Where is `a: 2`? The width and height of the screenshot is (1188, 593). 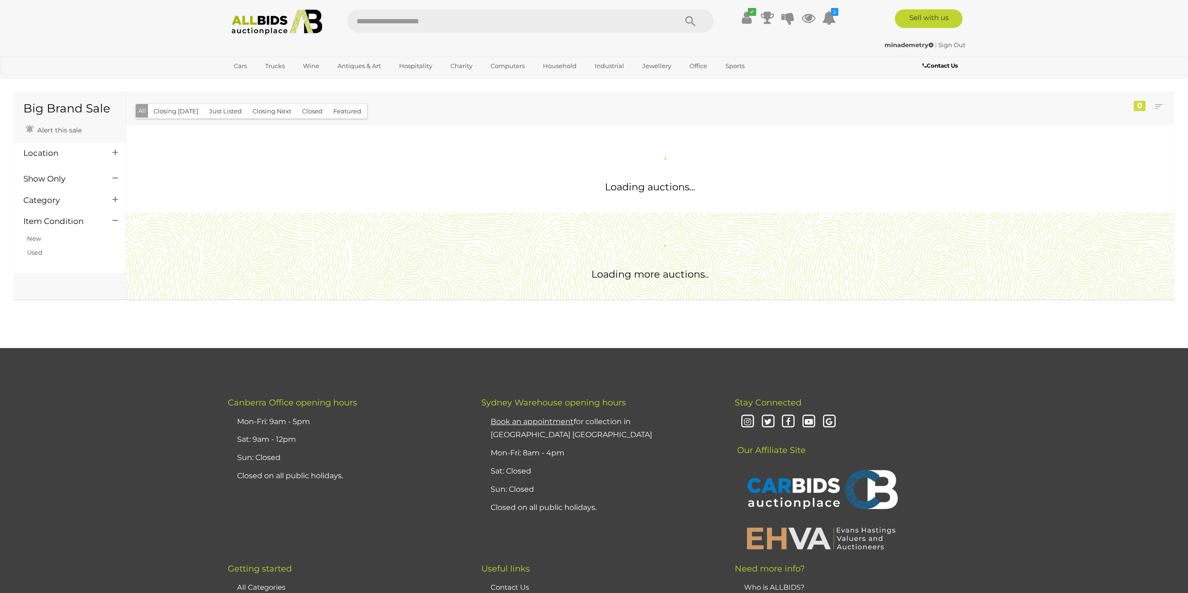 a: 2 is located at coordinates (829, 18).